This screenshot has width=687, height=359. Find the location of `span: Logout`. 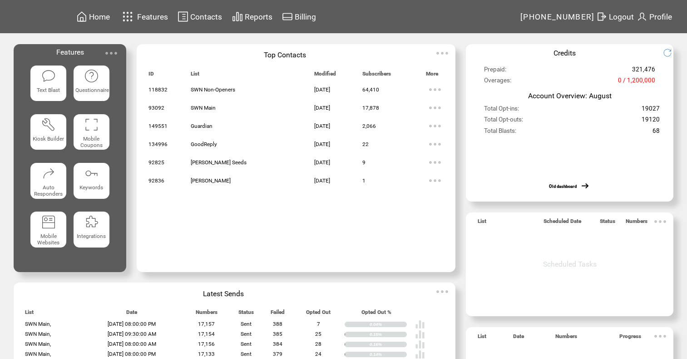

span: Logout is located at coordinates (622, 17).